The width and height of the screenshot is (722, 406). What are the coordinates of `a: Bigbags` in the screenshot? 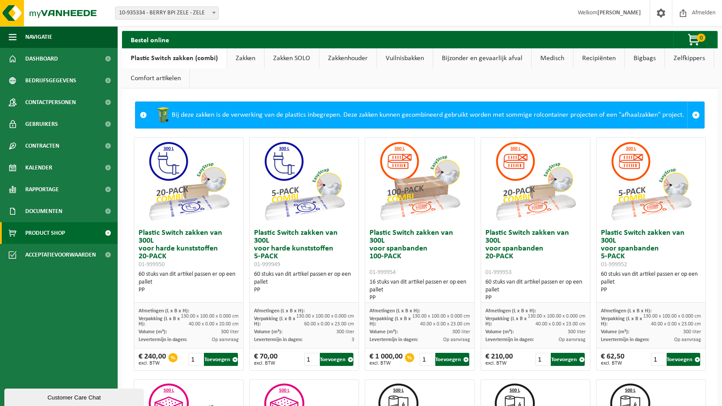 It's located at (644, 58).